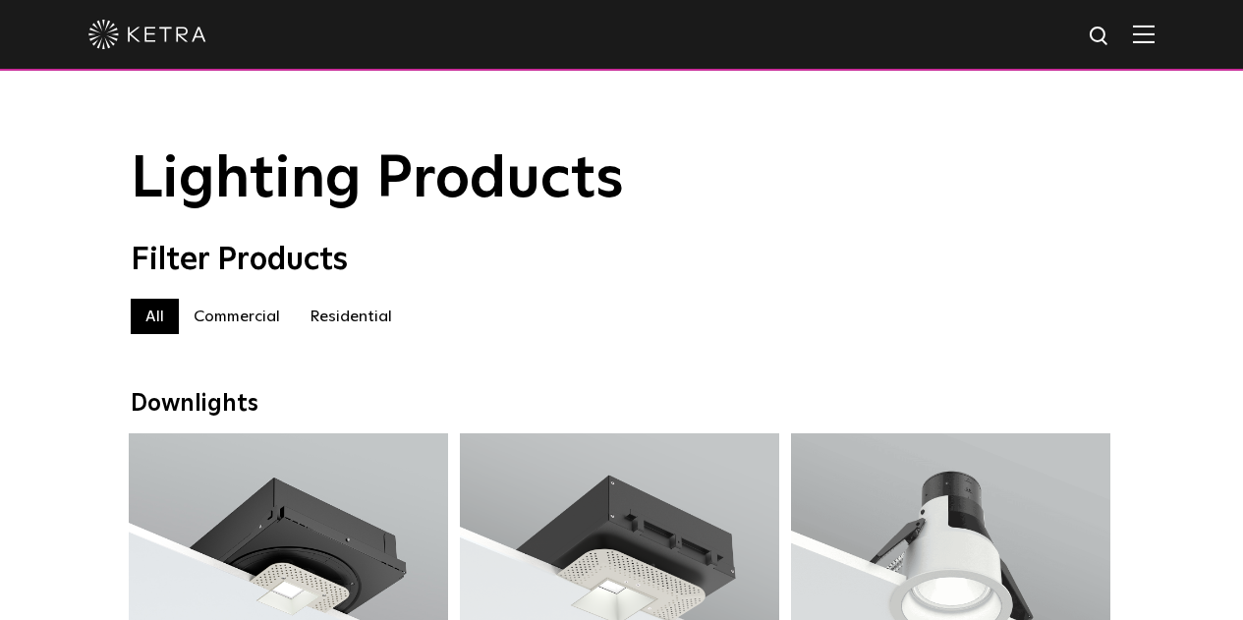  What do you see at coordinates (1143, 33) in the screenshot?
I see `img: Hamburger%20Nav.svg` at bounding box center [1143, 33].